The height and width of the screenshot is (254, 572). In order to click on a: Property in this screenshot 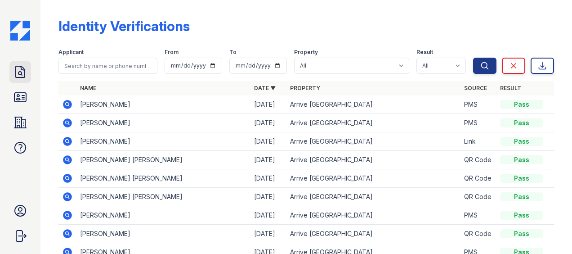, I will do `click(305, 88)`.